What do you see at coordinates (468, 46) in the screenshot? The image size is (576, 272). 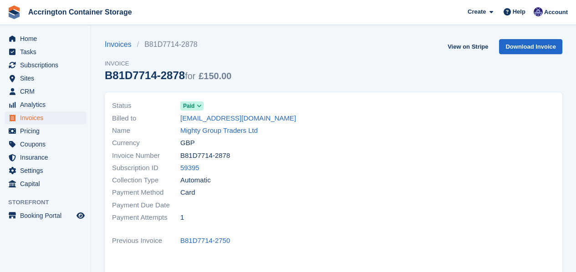 I see `a: View on Stripe` at bounding box center [468, 46].